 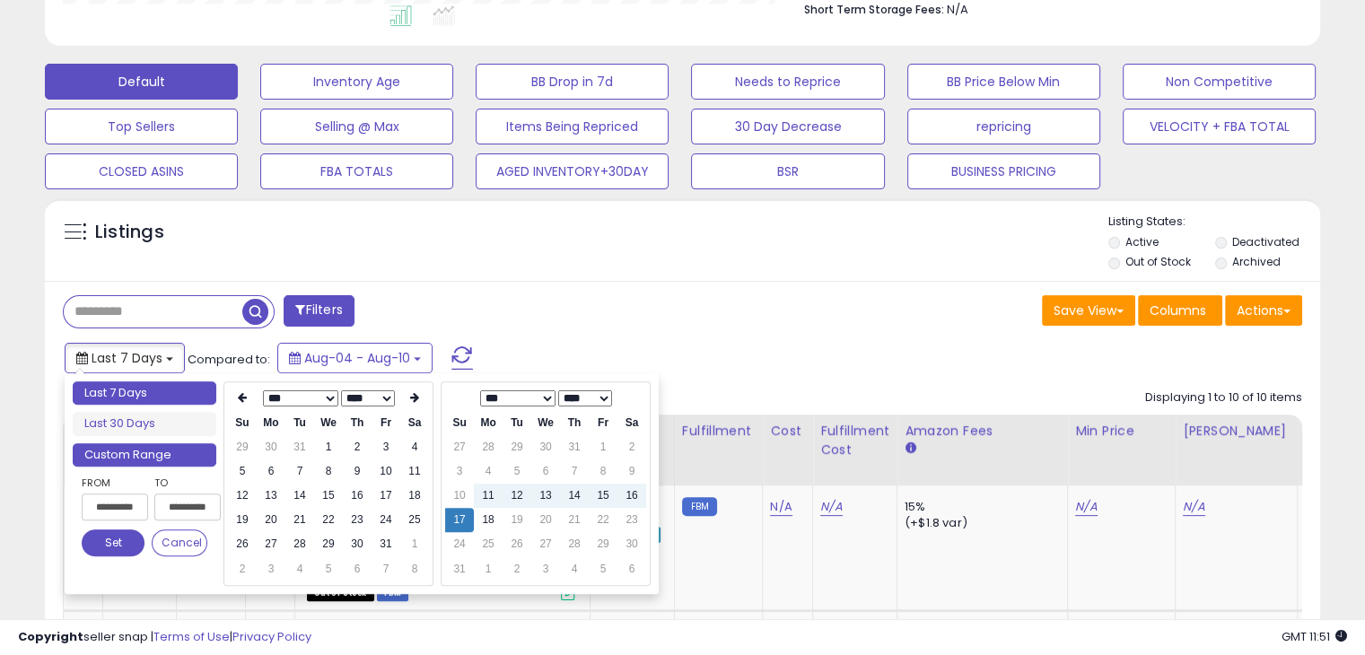 I want to click on td: 17, so click(x=459, y=520).